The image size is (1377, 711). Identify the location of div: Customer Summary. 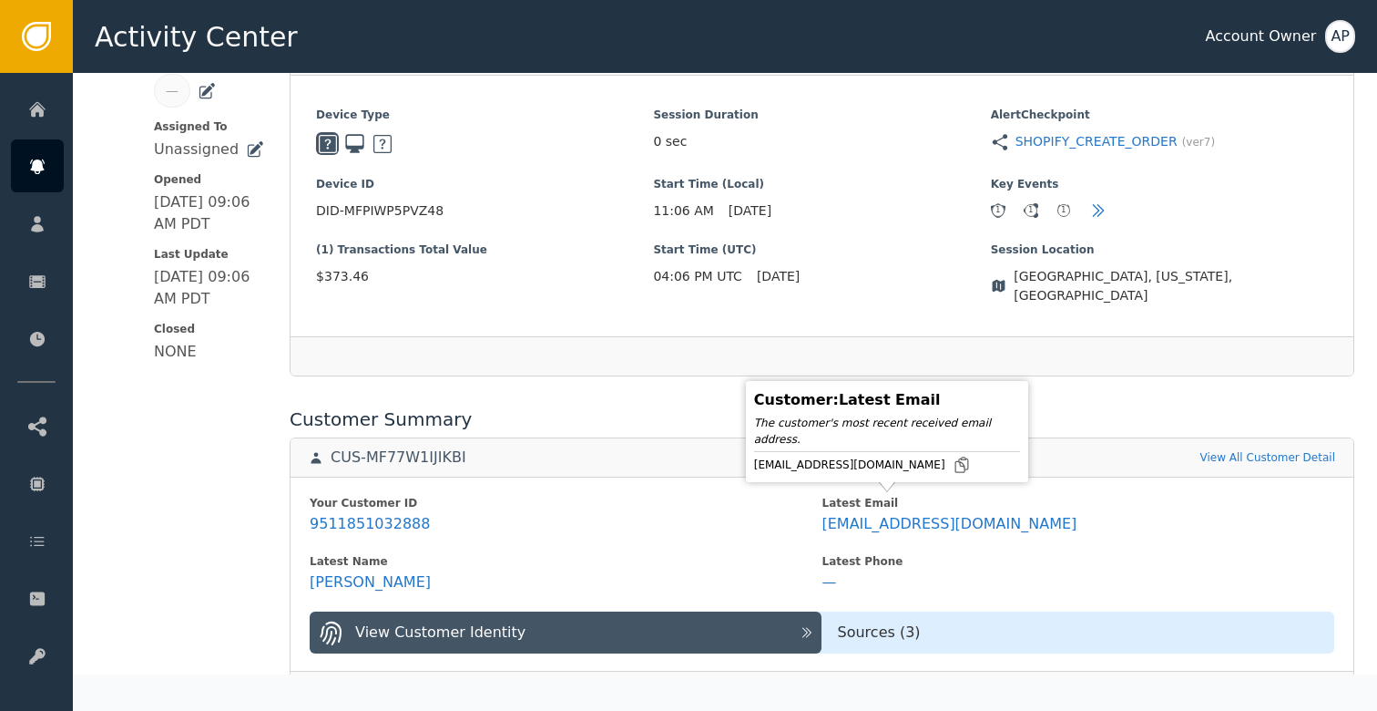
(822, 419).